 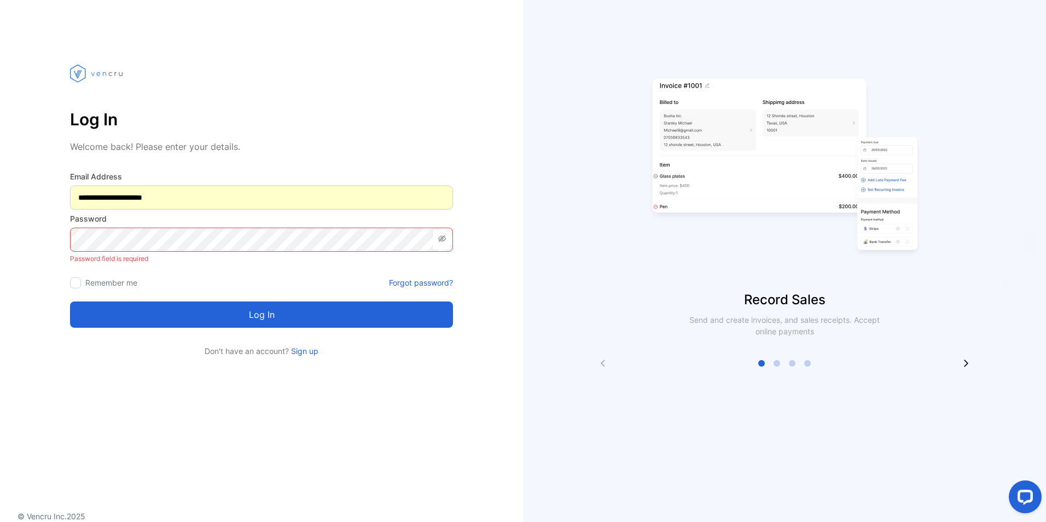 What do you see at coordinates (784, 300) in the screenshot?
I see `p: Record Sales` at bounding box center [784, 300].